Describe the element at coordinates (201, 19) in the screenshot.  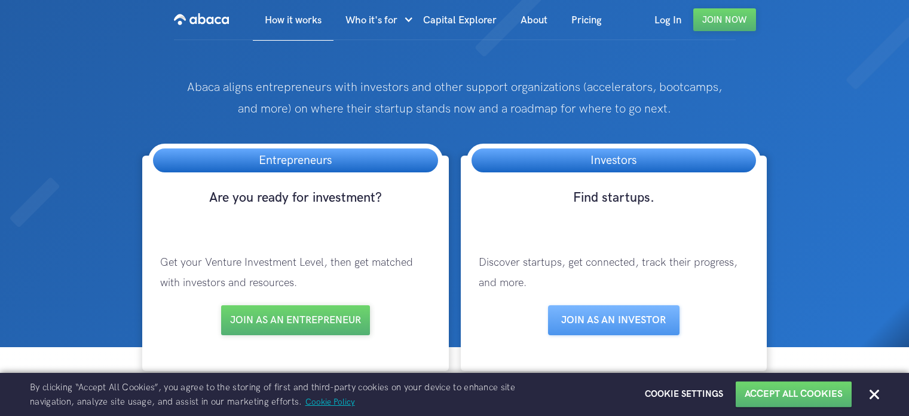
I see `img: Abaca logo` at that location.